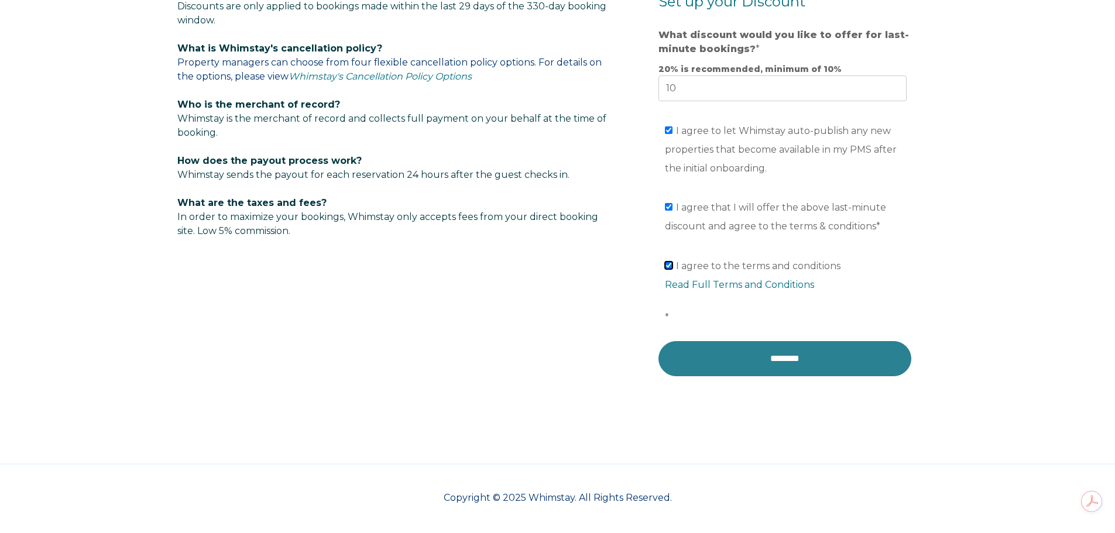  Describe the element at coordinates (280, 48) in the screenshot. I see `span: What is Whimstay's cancellation policy?` at that location.